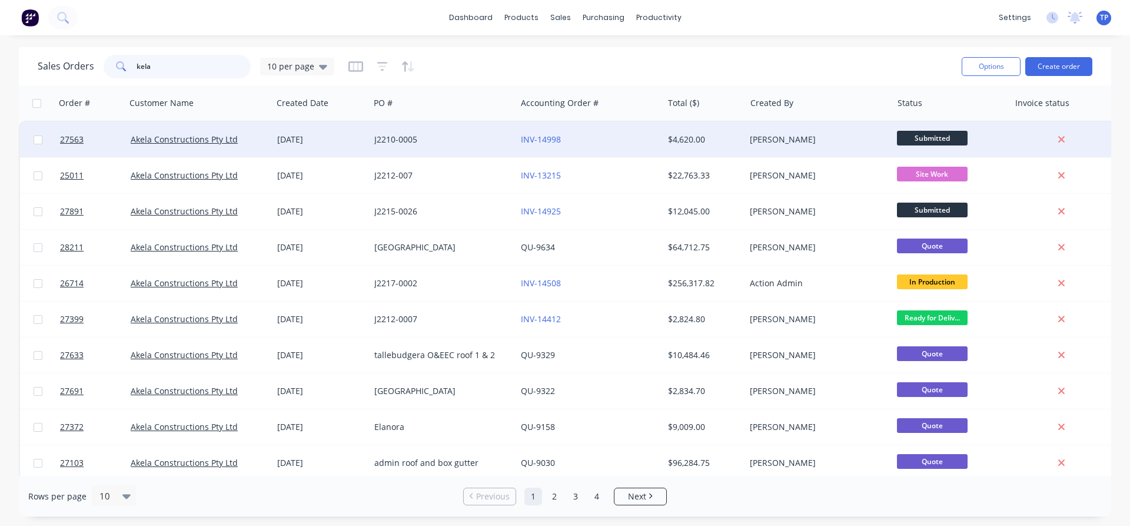 This screenshot has width=1130, height=526. Describe the element at coordinates (1043, 103) in the screenshot. I see `div: Invoice status` at that location.